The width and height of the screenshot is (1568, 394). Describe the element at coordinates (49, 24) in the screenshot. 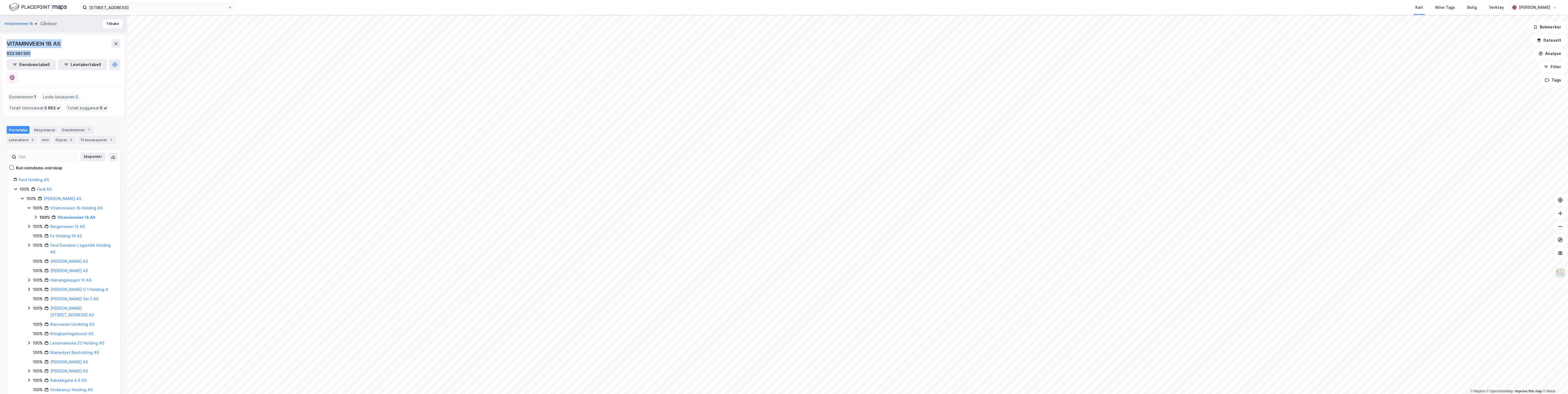

I see `div: Gårdeier` at that location.